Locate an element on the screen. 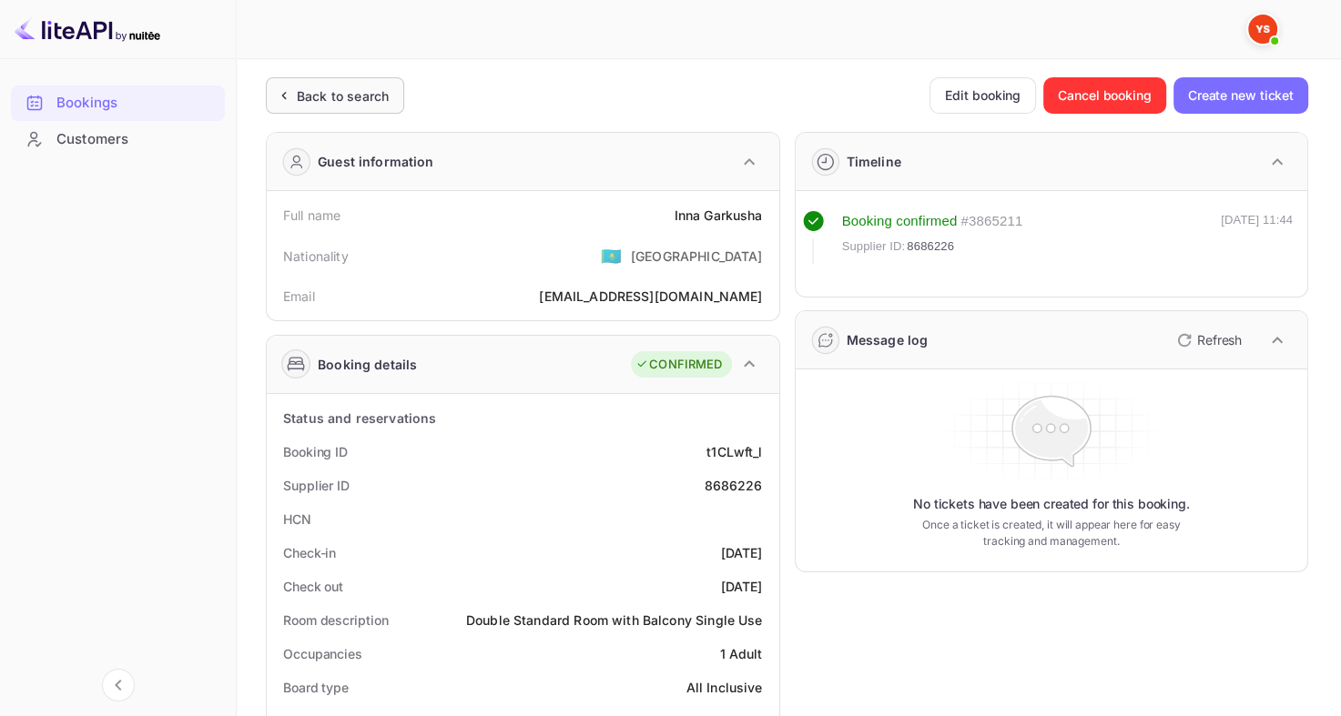  div: Status and reservations is located at coordinates (360, 418).